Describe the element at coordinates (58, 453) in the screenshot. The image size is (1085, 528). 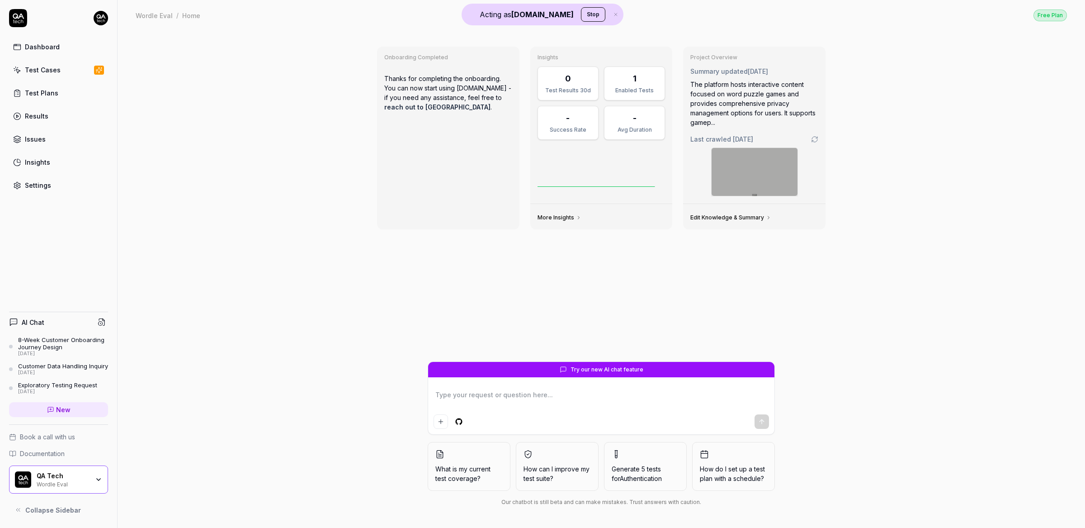
I see `a: Documentation` at that location.